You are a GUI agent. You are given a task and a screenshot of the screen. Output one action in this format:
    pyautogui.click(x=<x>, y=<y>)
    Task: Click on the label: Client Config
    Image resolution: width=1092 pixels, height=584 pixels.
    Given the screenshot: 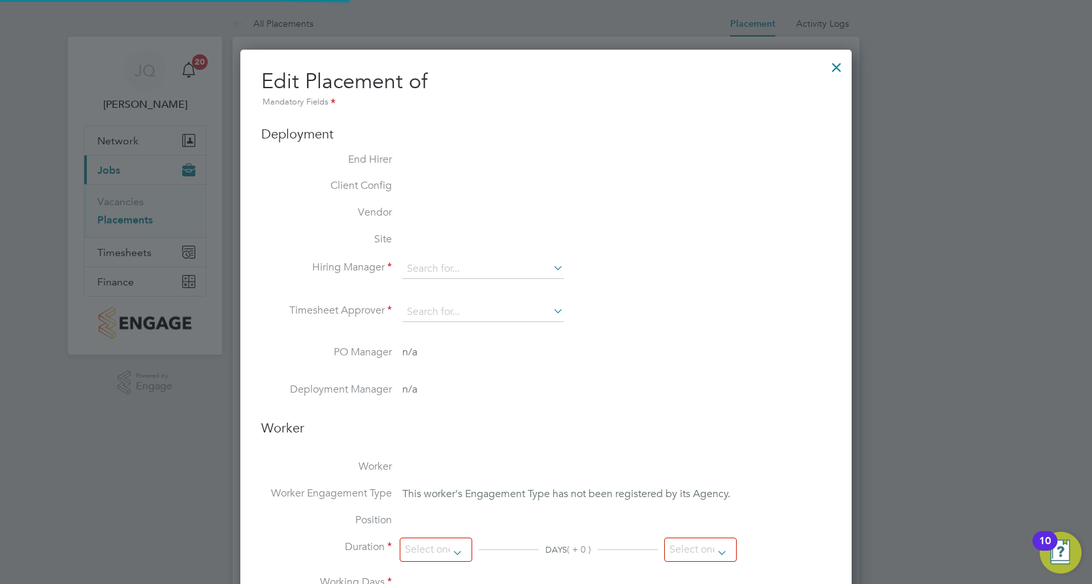 What is the action you would take?
    pyautogui.click(x=327, y=186)
    